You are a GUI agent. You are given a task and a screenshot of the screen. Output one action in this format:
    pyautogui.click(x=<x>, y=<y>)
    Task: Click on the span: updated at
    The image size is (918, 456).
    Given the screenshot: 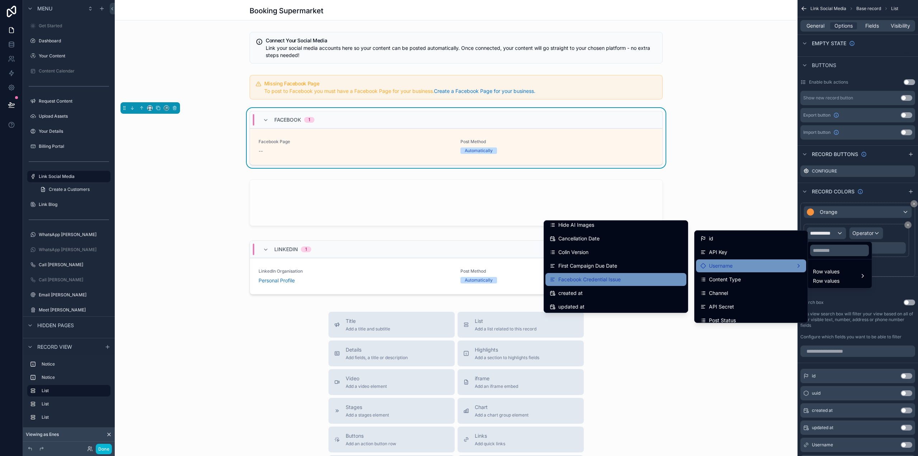 What is the action you would take?
    pyautogui.click(x=571, y=307)
    